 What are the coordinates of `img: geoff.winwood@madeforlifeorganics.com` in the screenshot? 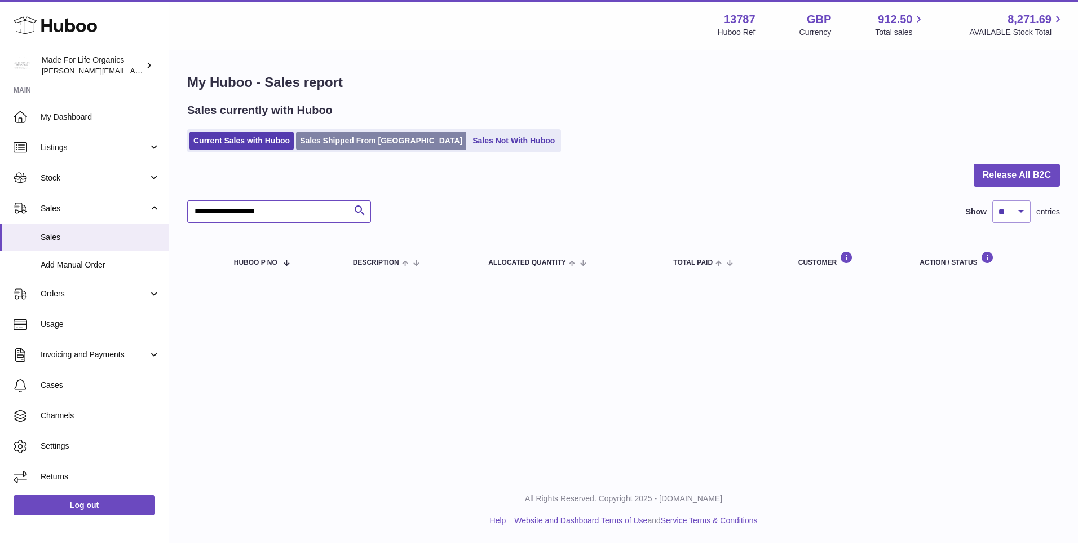 It's located at (22, 65).